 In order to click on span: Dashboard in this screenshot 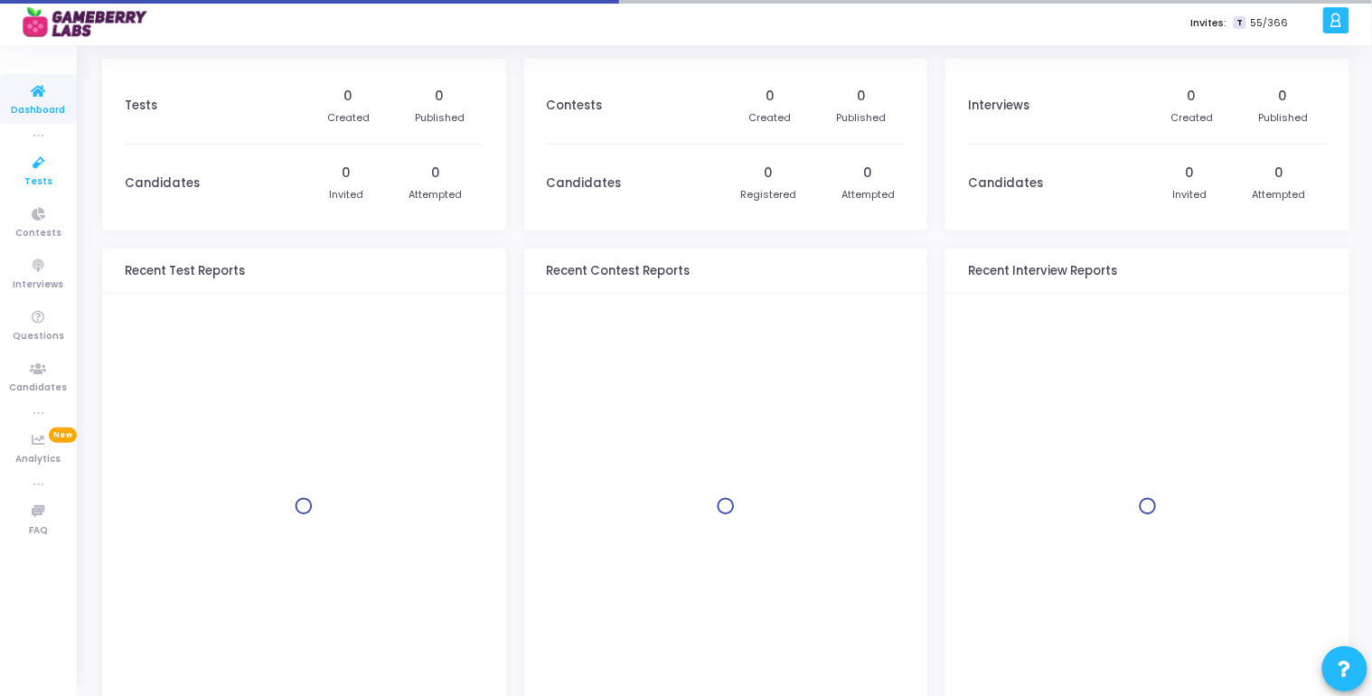, I will do `click(39, 110)`.